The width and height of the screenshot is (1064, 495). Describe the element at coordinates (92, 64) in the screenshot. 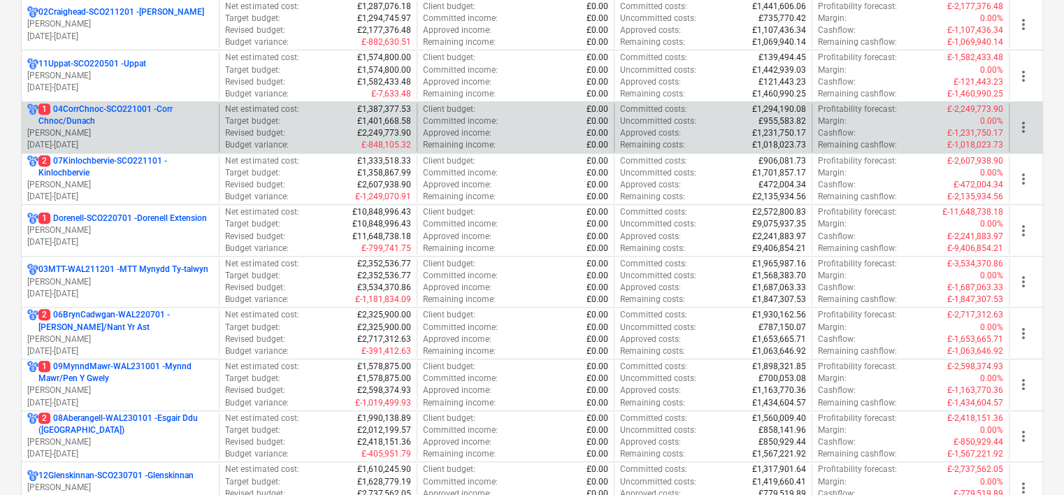

I see `p: 11Uppat-SCO220501 - Uppat` at that location.